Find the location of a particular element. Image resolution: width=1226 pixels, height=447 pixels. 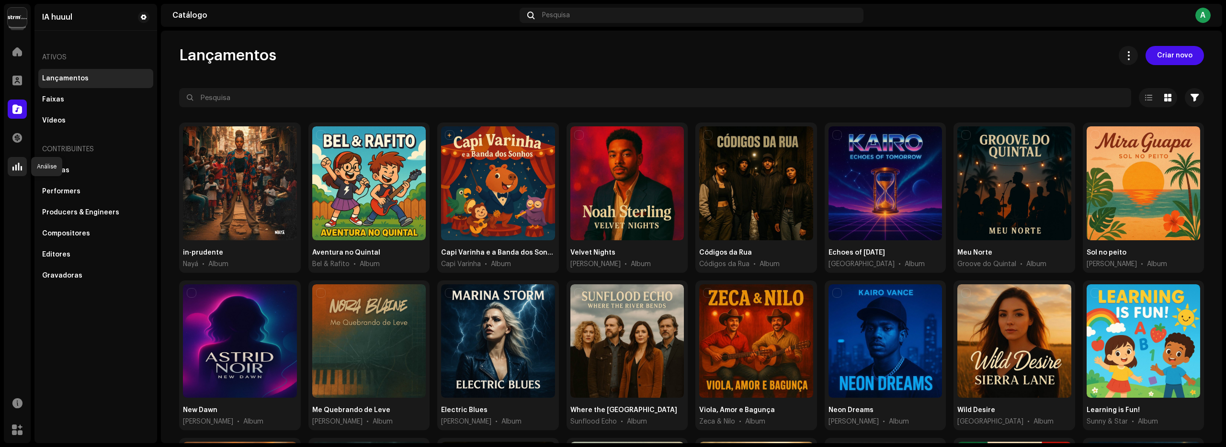

re-a-nav-header: Contribuintes is located at coordinates (96, 149).